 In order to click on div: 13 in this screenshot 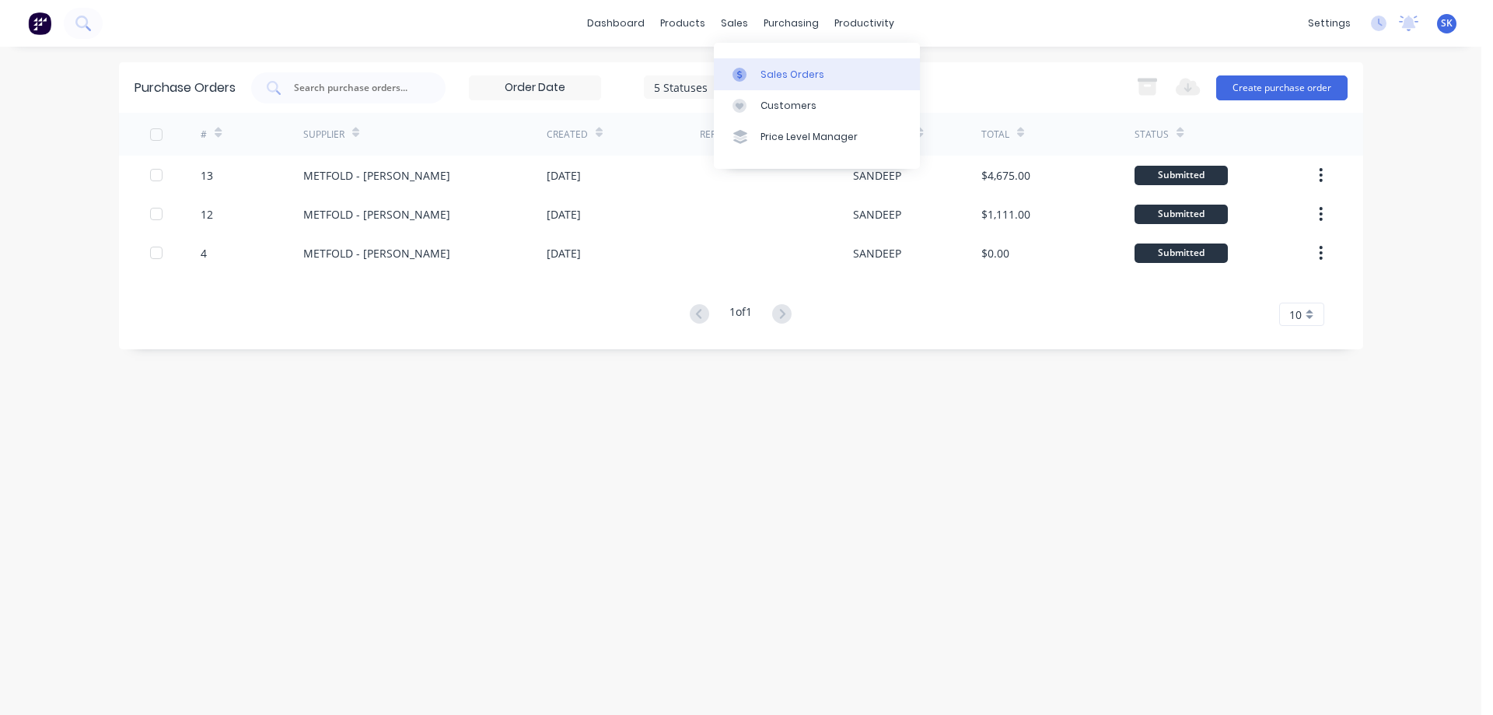, I will do `click(207, 175)`.